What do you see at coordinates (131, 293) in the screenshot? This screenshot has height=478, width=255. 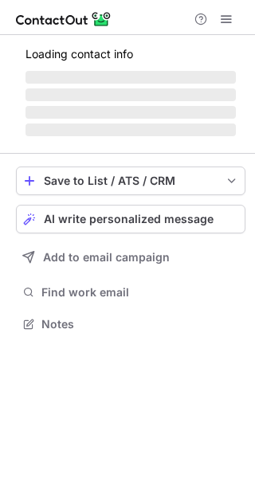 I see `button: Find work email` at bounding box center [131, 293].